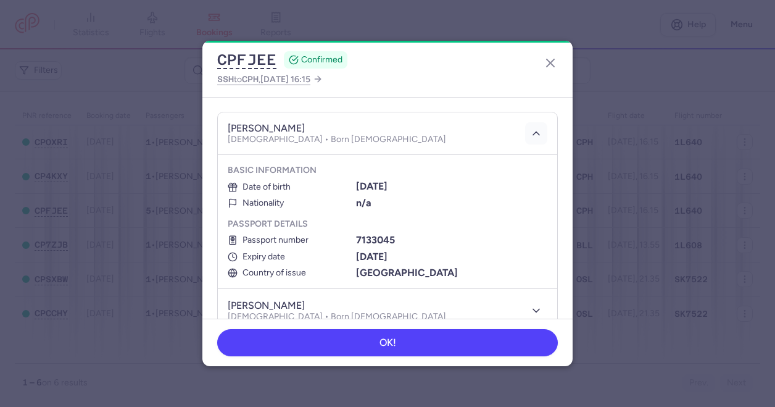  Describe the element at coordinates (291, 273) in the screenshot. I see `div: Country of issue` at that location.